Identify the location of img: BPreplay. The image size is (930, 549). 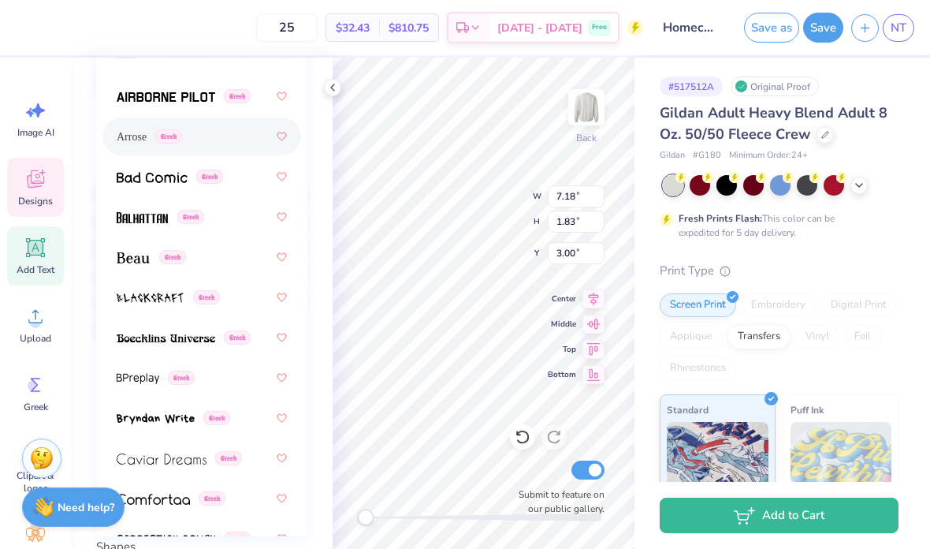
(138, 378).